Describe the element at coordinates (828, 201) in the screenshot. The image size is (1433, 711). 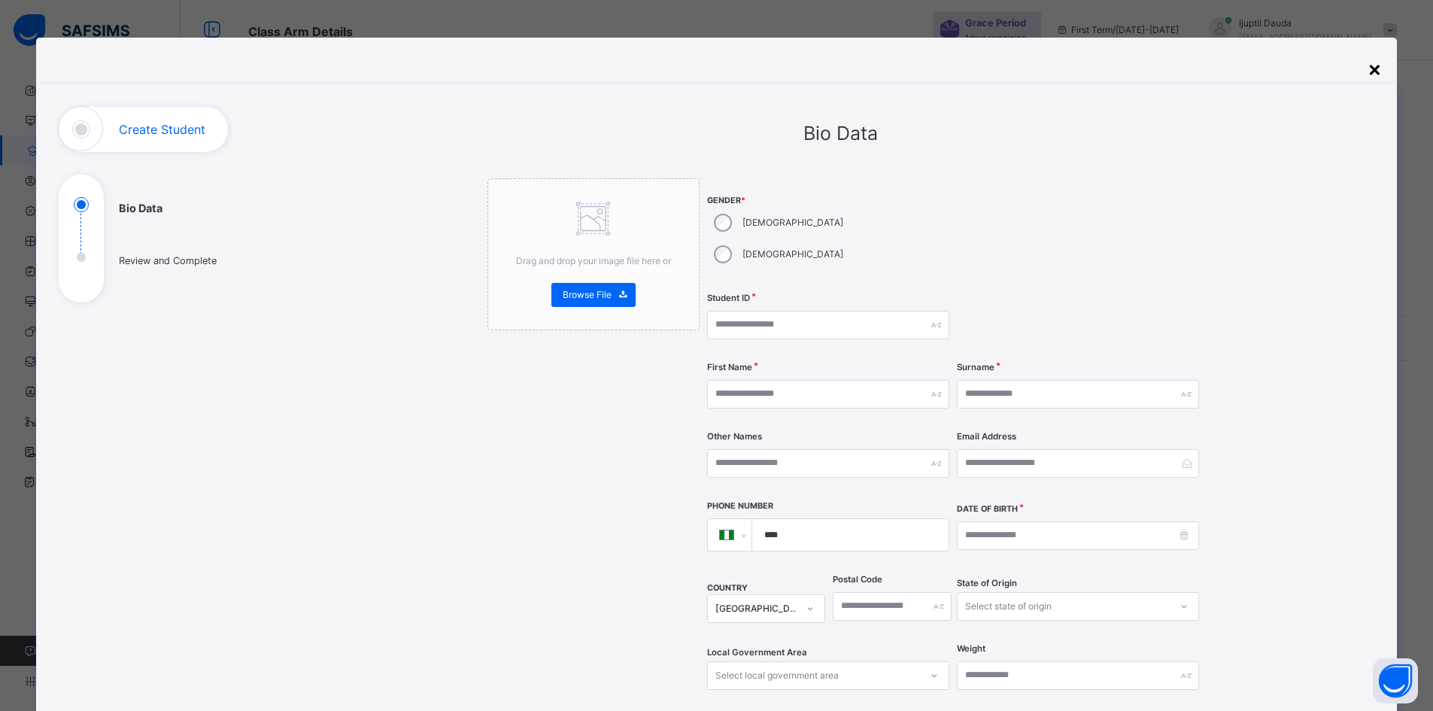
I see `span: Gender` at that location.